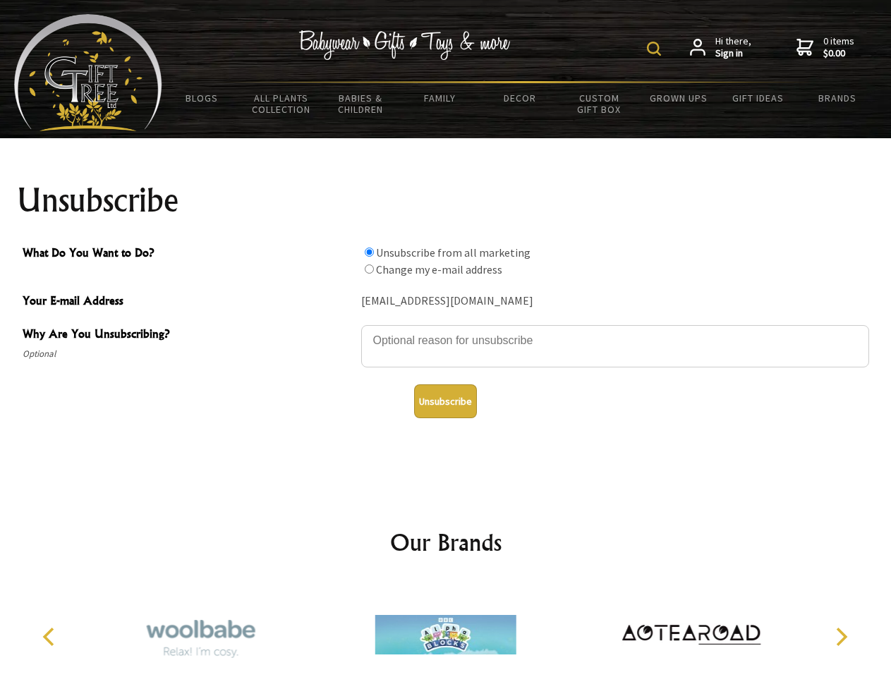 This screenshot has height=677, width=891. Describe the element at coordinates (446, 543) in the screenshot. I see `h2: Our Brands` at that location.